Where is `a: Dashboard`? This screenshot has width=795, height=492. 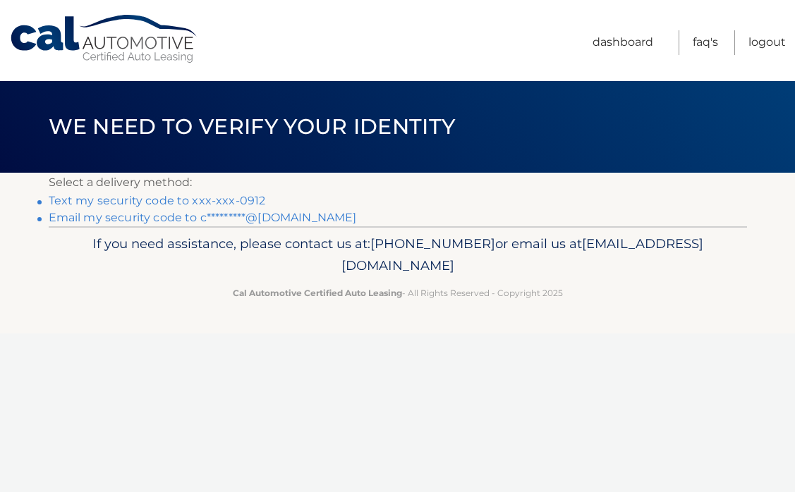 a: Dashboard is located at coordinates (623, 42).